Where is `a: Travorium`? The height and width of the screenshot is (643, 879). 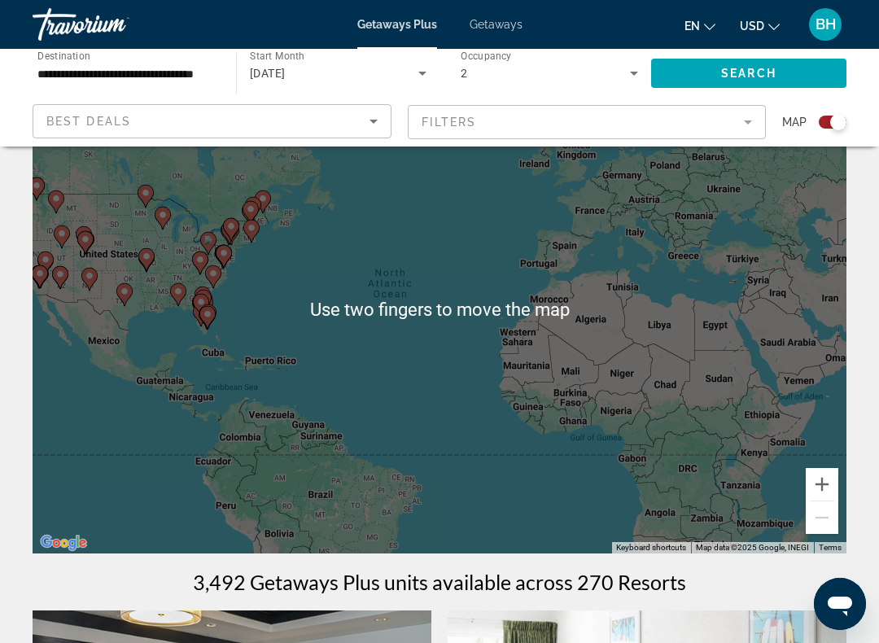
a: Travorium is located at coordinates (114, 24).